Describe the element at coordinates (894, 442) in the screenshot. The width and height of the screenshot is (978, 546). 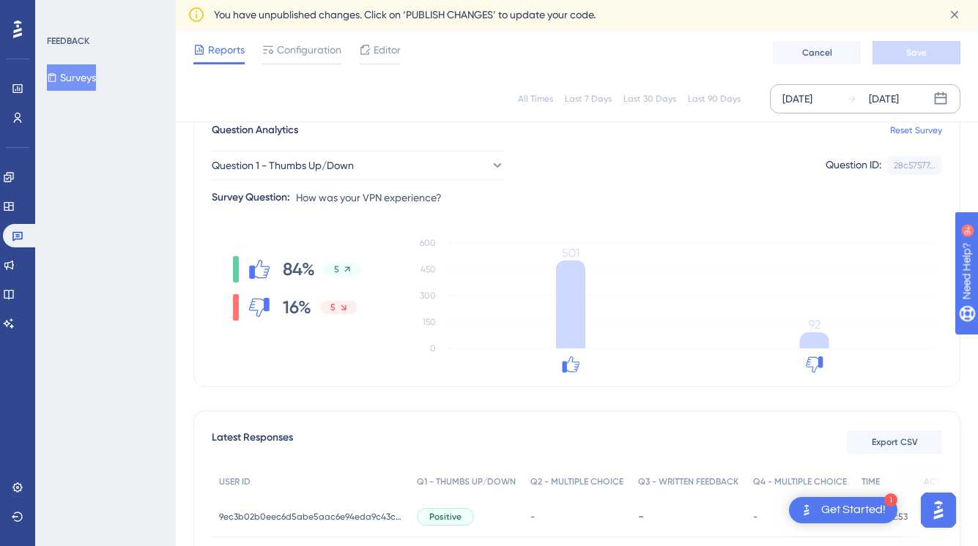
I see `span: Export CSV` at that location.